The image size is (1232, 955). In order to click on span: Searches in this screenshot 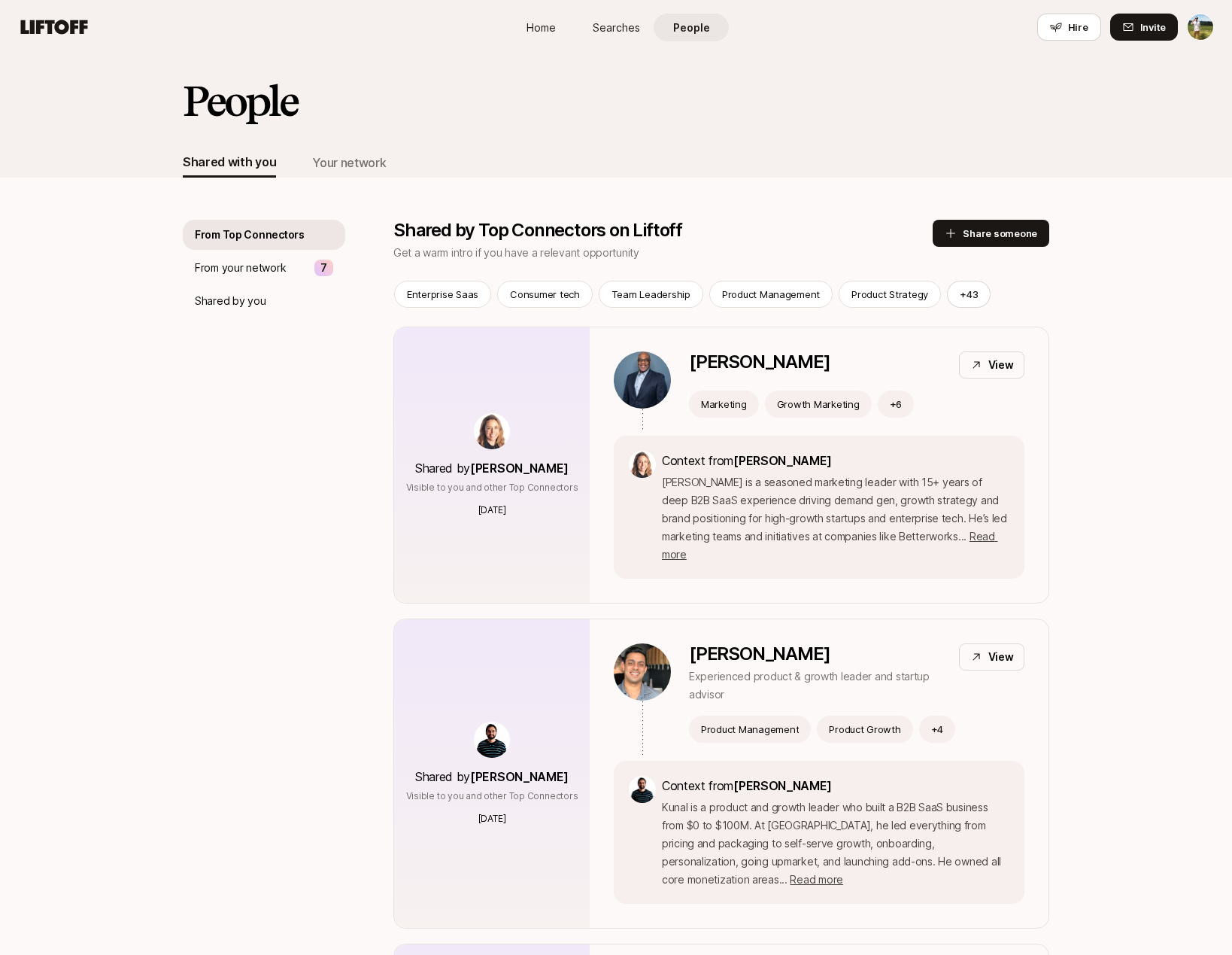, I will do `click(616, 27)`.